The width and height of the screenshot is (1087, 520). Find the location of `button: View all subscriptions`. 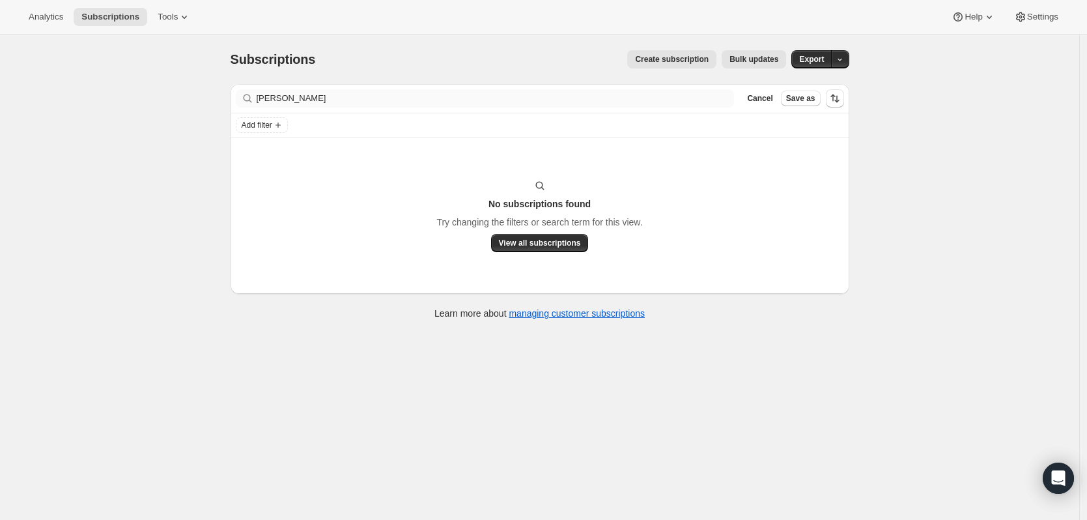

button: View all subscriptions is located at coordinates (540, 243).